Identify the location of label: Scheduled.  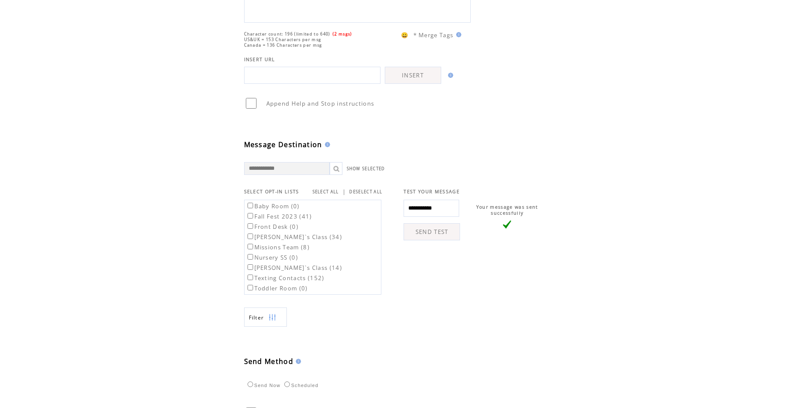
(300, 385).